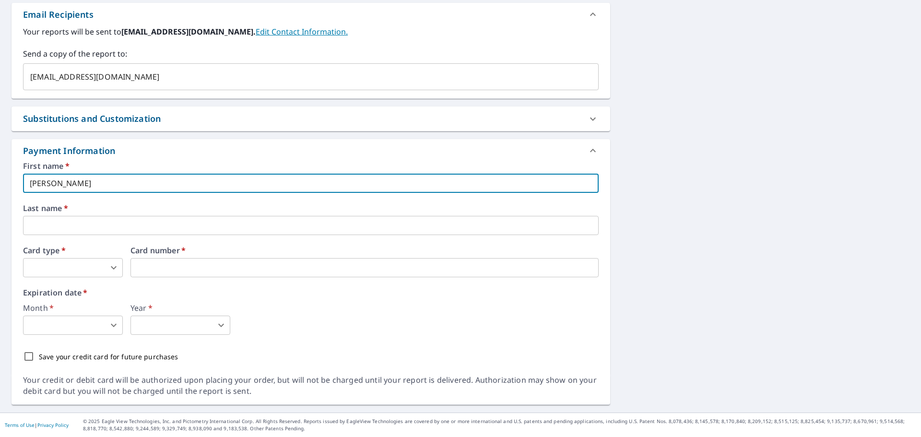 The width and height of the screenshot is (921, 437). I want to click on label: Send a copy of the report to:, so click(311, 54).